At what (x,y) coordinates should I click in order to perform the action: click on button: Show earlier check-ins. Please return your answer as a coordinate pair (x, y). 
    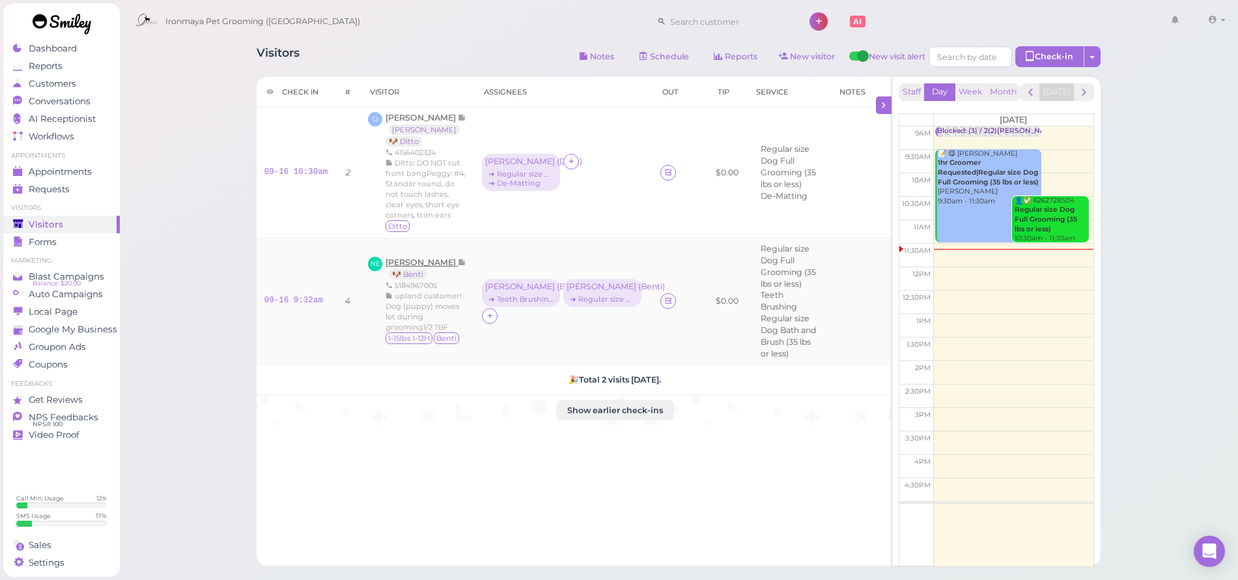
    Looking at the image, I should click on (615, 410).